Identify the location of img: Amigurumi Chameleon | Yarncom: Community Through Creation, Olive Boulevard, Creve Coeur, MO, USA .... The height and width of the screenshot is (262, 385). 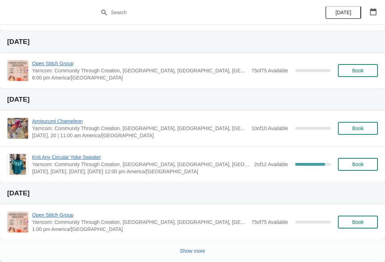
(18, 128).